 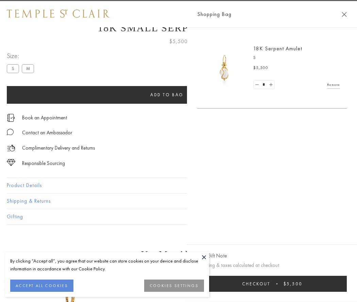 What do you see at coordinates (44, 117) in the screenshot?
I see `a: Book an Appointment` at bounding box center [44, 117].